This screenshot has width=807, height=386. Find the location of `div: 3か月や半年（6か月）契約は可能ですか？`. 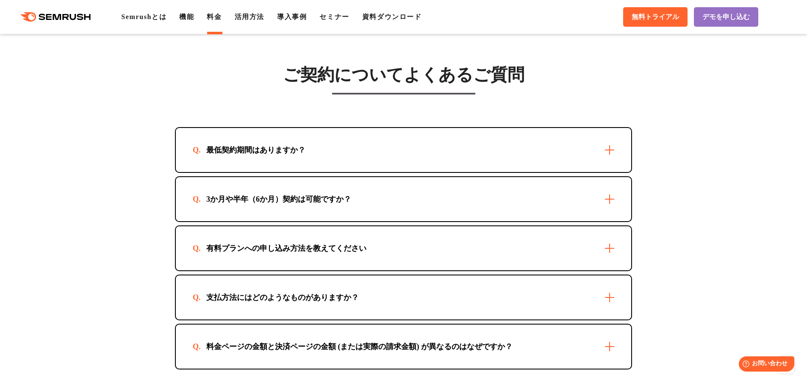

div: 3か月や半年（6か月）契約は可能ですか？ is located at coordinates (279, 199).